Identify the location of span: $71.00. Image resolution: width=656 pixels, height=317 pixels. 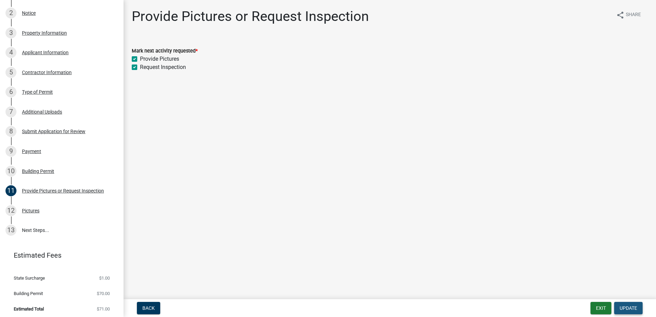
(103, 309).